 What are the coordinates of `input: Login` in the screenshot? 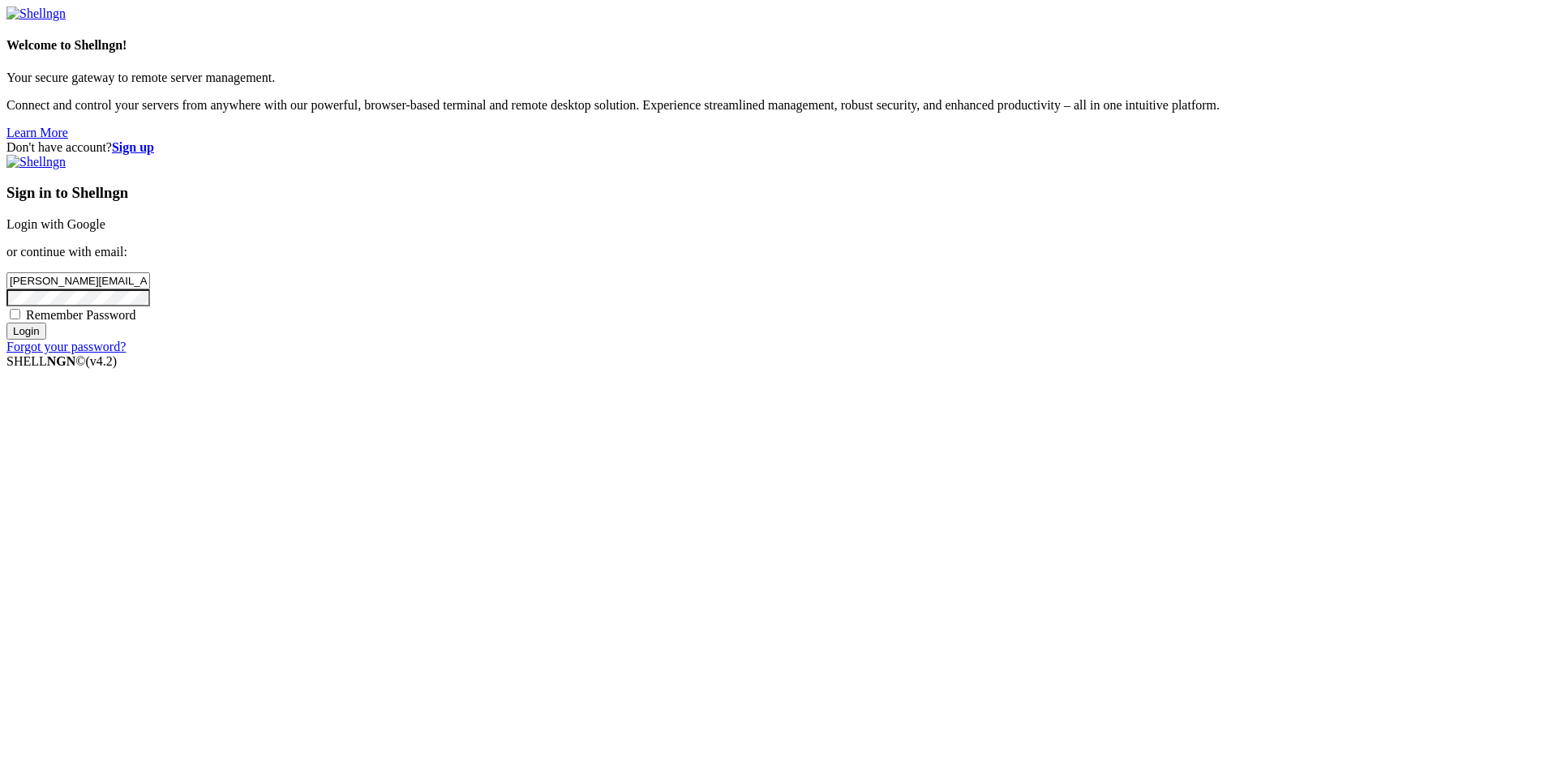 It's located at (26, 331).